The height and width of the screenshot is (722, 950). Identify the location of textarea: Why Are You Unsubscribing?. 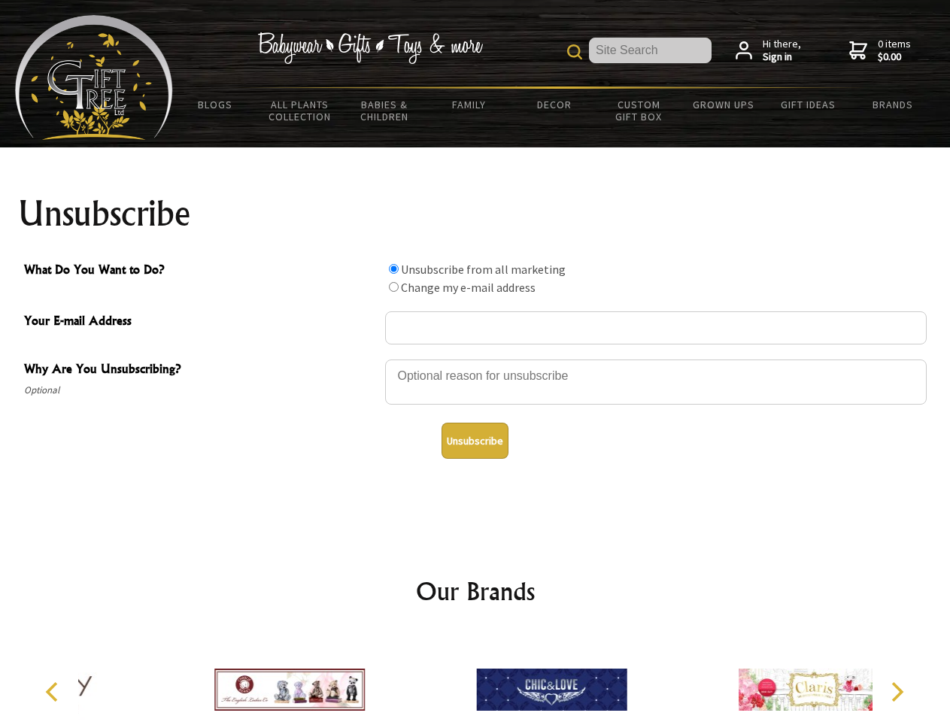
(656, 382).